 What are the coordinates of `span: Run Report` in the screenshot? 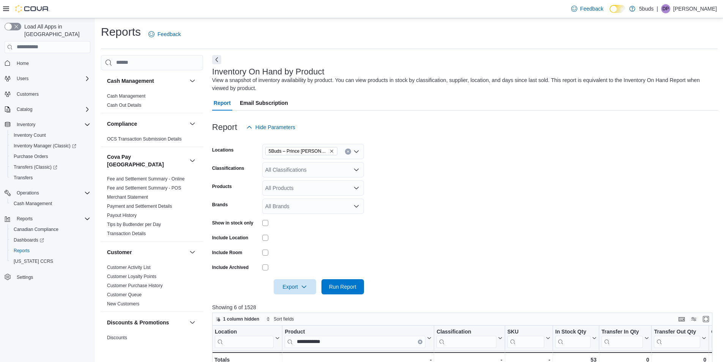 It's located at (343, 287).